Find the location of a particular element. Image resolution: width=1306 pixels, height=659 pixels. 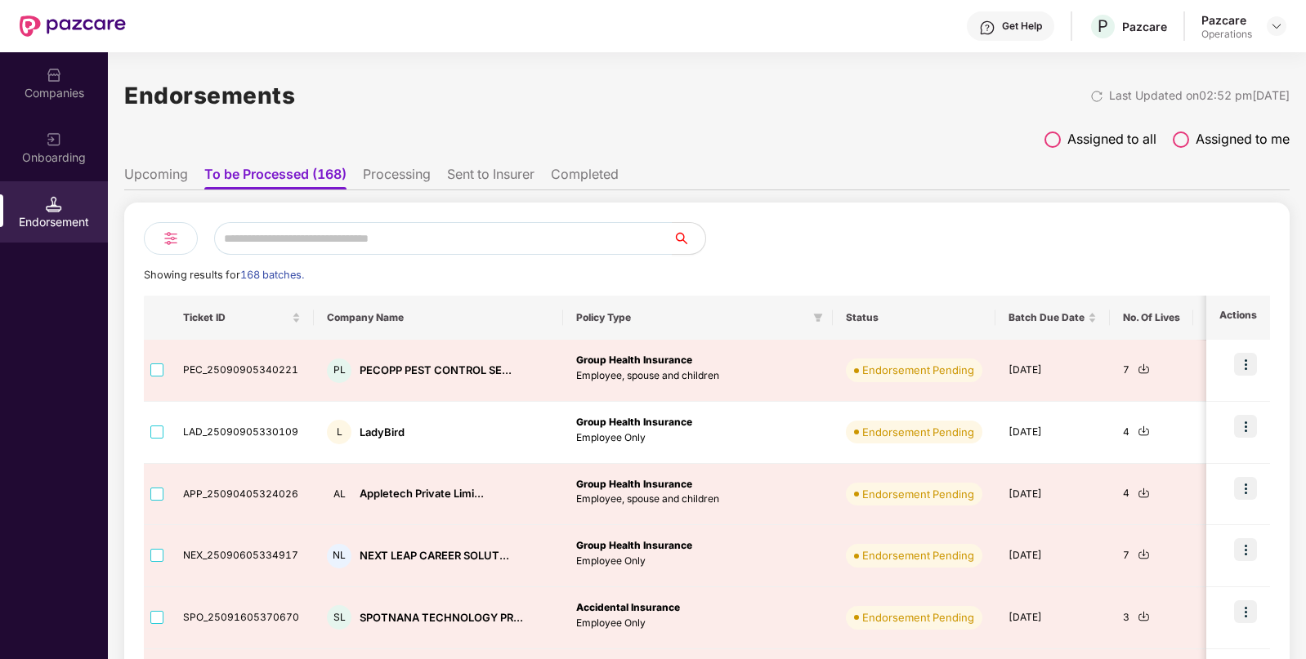

th: Actions is located at coordinates (1238, 318).